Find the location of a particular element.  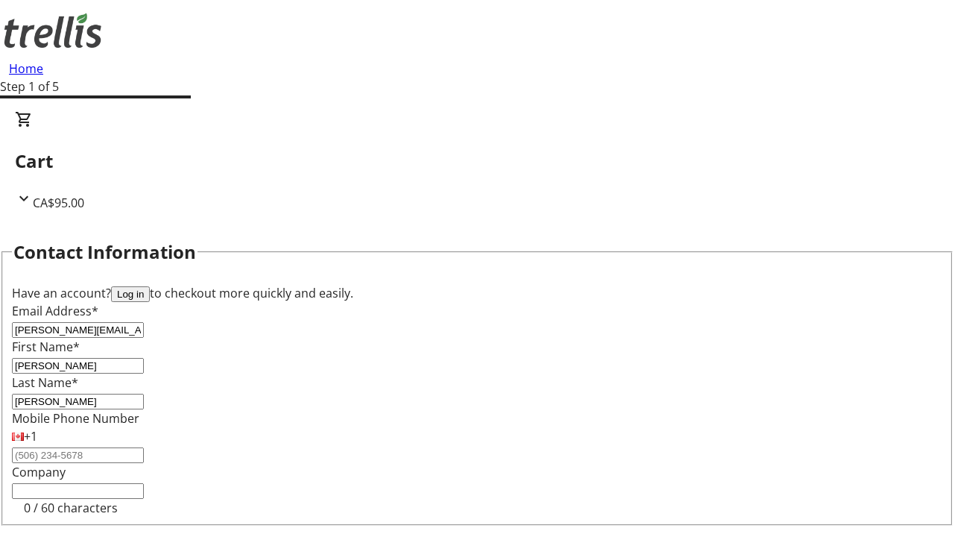

div: CartCA$95.00 is located at coordinates (477, 161).